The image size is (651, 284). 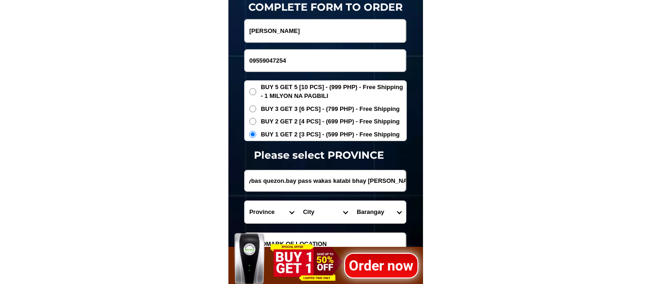 What do you see at coordinates (379, 212) in the screenshot?
I see `select: Select commune` at bounding box center [379, 212].